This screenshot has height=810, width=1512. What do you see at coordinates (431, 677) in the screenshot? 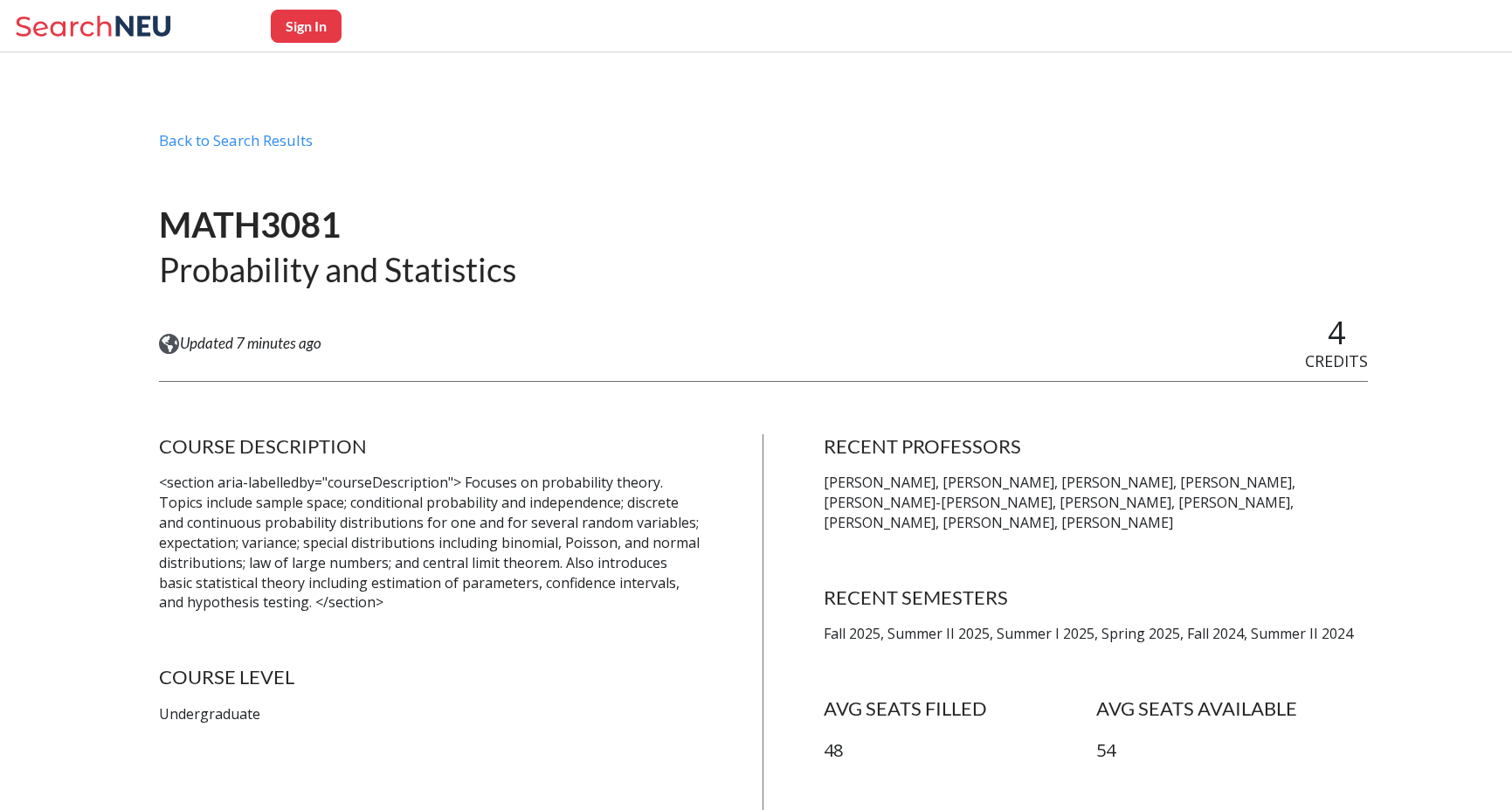
I see `h4: COURSE LEVEL` at bounding box center [431, 677].